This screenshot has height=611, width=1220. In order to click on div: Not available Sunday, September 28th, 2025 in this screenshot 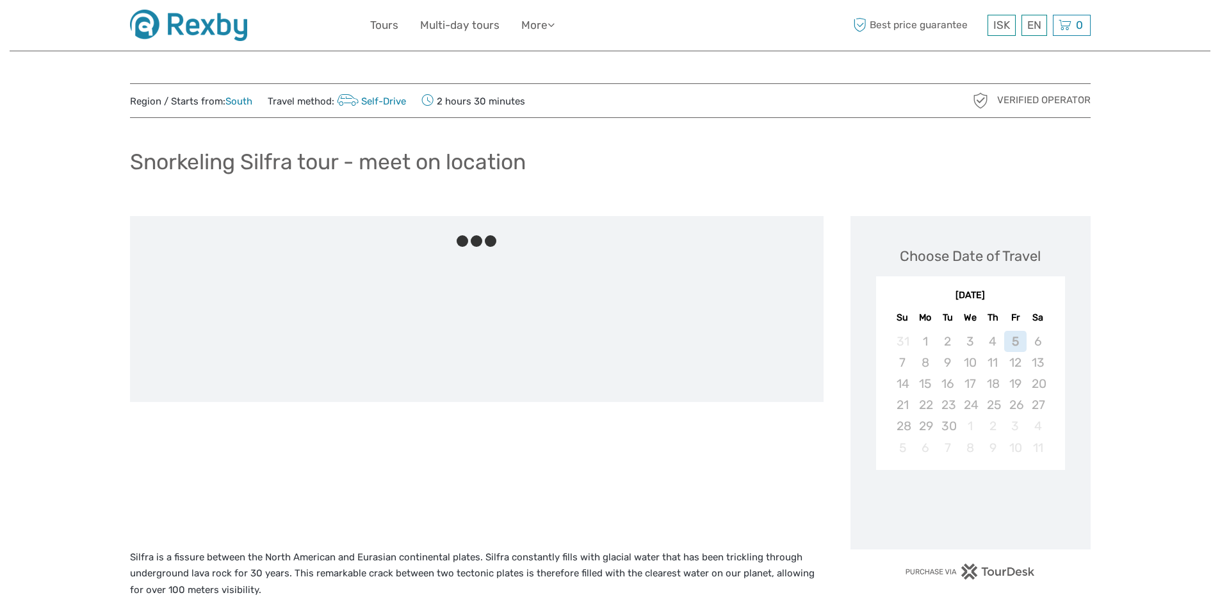, I will do `click(903, 425)`.